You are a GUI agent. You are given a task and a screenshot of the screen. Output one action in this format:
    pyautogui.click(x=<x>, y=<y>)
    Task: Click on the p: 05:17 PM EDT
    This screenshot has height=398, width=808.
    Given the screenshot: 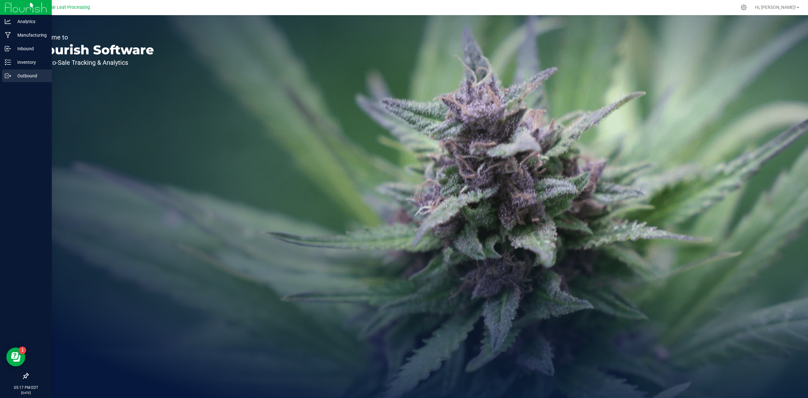 What is the action you would take?
    pyautogui.click(x=26, y=387)
    